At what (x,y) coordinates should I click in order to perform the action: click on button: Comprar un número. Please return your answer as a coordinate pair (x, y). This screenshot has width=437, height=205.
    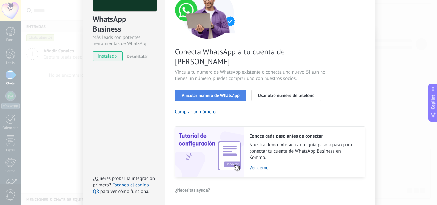
    Looking at the image, I should click on (196, 112).